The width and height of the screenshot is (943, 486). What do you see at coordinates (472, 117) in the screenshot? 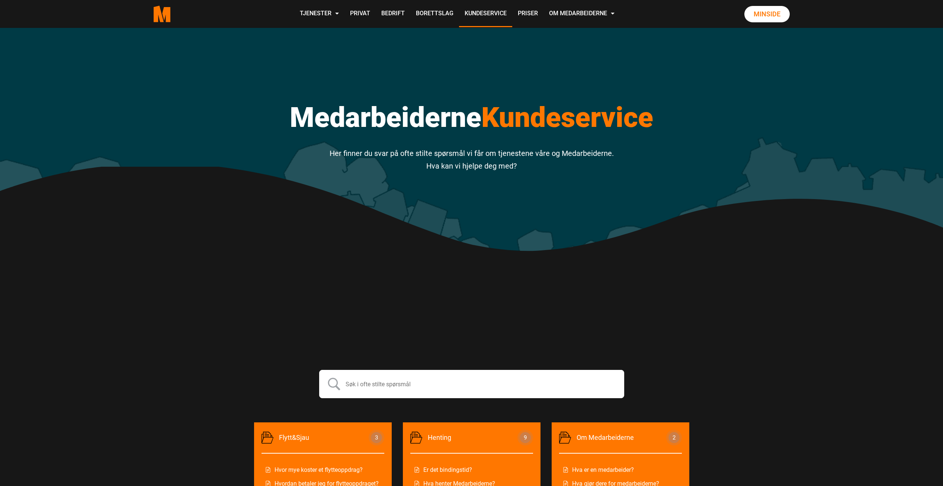
I see `h1: Medarbeiderne` at bounding box center [472, 117].